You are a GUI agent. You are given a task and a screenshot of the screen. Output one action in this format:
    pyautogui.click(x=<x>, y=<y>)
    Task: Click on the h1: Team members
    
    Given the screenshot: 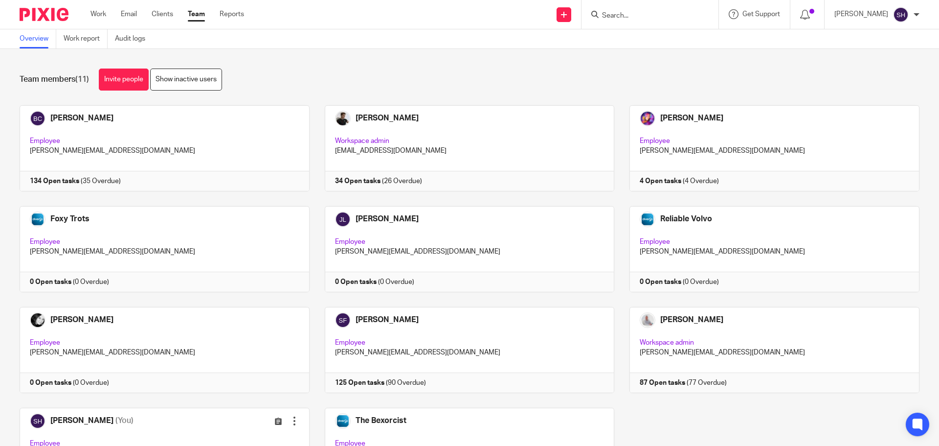 What is the action you would take?
    pyautogui.click(x=54, y=79)
    